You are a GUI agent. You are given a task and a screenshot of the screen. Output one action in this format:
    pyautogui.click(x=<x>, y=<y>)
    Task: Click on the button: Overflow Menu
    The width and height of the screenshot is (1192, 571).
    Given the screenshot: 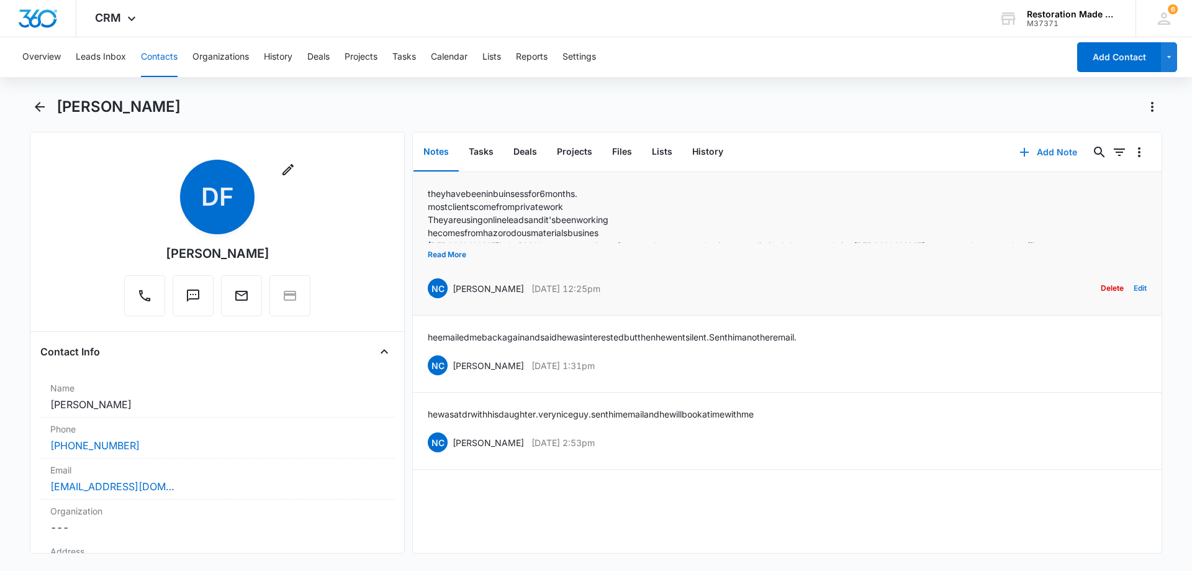 What is the action you would take?
    pyautogui.click(x=1139, y=152)
    